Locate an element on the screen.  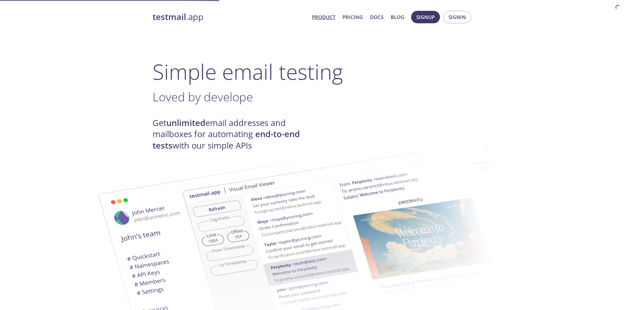
a: Pricing is located at coordinates (353, 17).